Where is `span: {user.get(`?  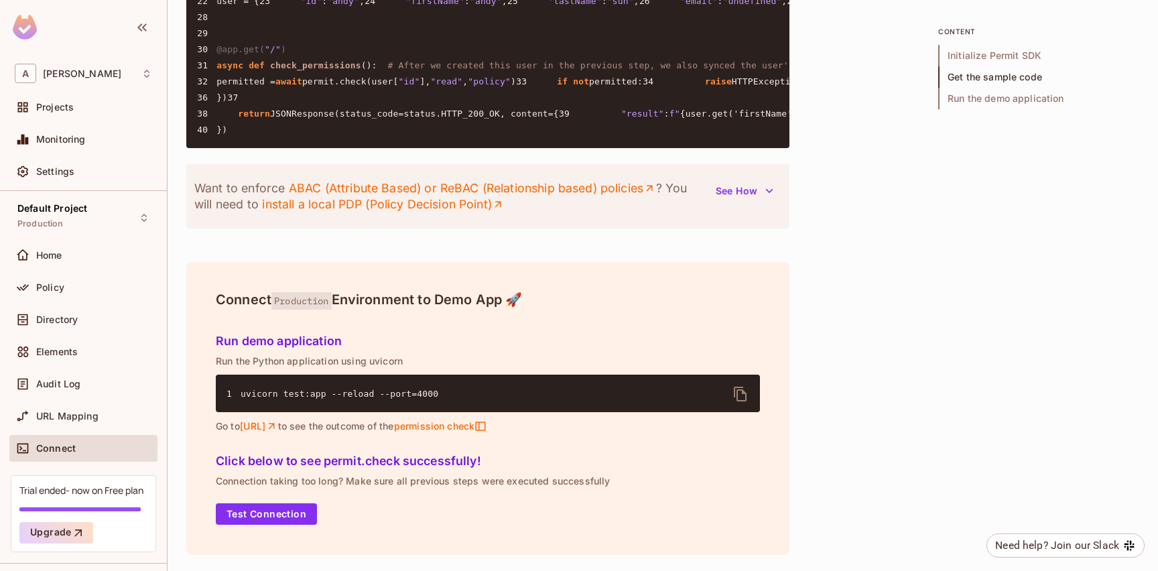
span: {user.get( is located at coordinates (707, 113).